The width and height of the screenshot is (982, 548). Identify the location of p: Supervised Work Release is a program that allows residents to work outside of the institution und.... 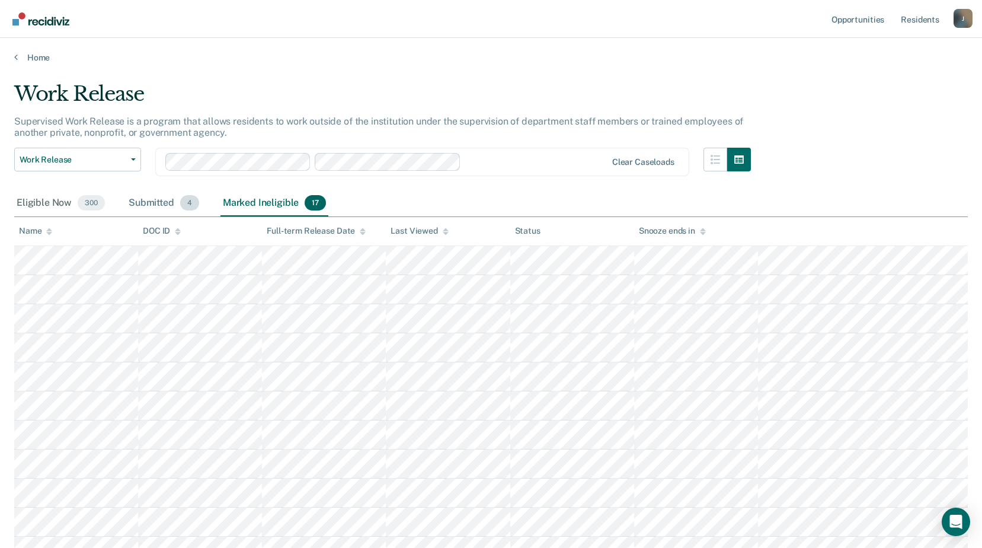
(379, 127).